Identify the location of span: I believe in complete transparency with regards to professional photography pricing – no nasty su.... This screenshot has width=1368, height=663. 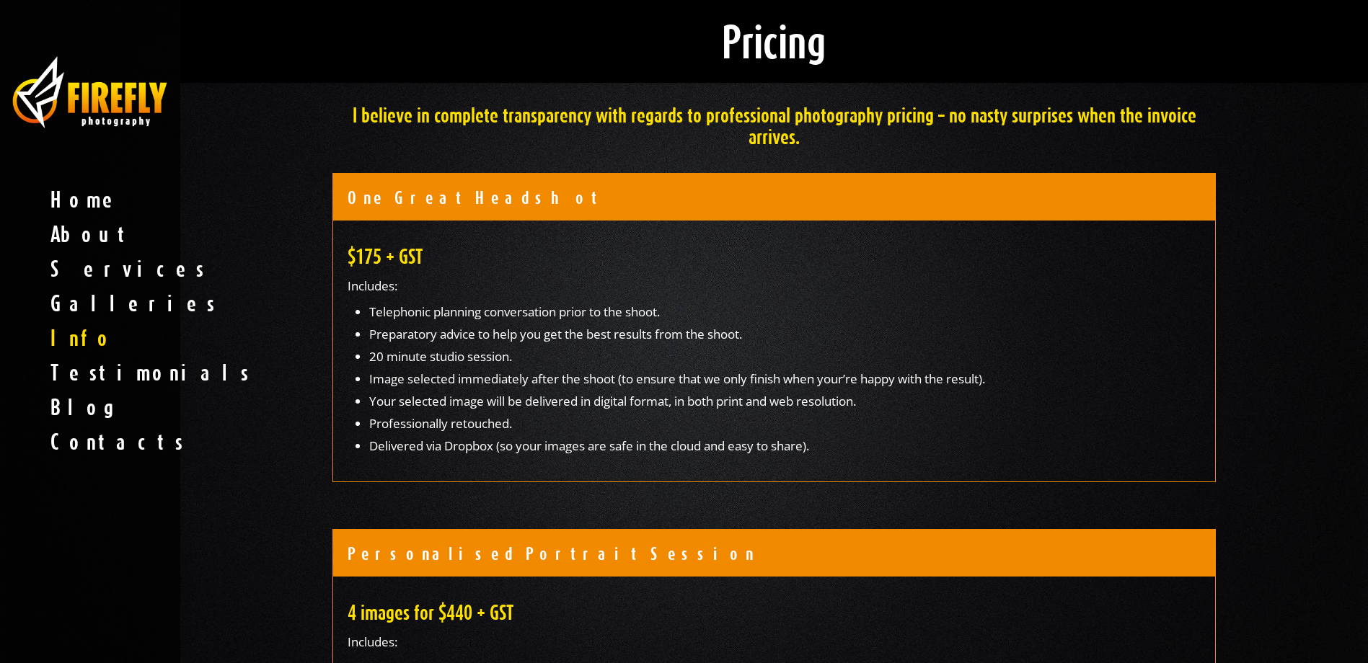
(774, 125).